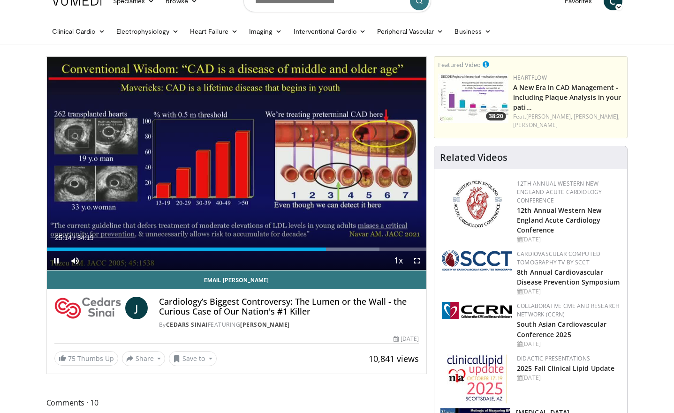 This screenshot has height=413, width=674. I want to click on img: a04ee3ba-8487-4636-b0fb-5e8d268f3737.png.150x105_q85_autocrop_double_scale_upscale_version-0.2.png, so click(477, 310).